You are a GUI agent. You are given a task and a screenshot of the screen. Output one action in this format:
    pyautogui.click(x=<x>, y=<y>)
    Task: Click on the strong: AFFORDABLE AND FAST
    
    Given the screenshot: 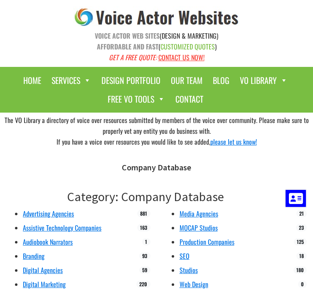 What is the action you would take?
    pyautogui.click(x=127, y=46)
    